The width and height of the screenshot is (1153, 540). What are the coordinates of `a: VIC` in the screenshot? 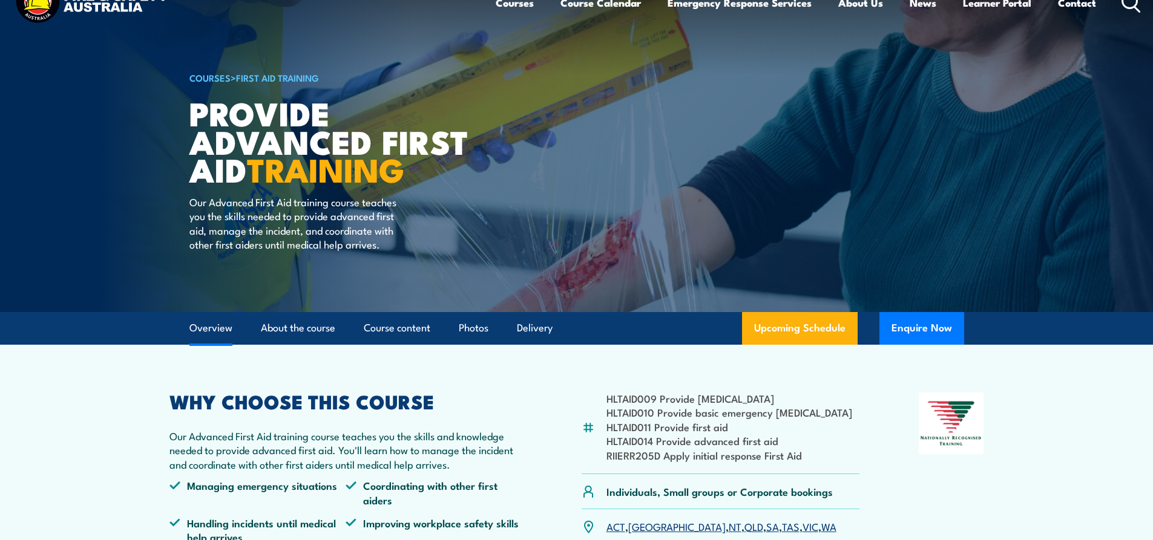 It's located at (810, 526).